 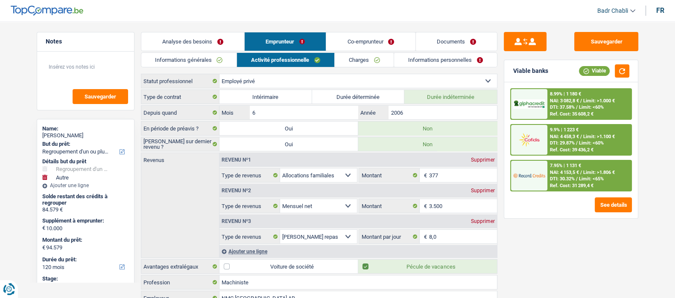 What do you see at coordinates (563, 130) in the screenshot?
I see `div: 9.9% | 1 223 €` at bounding box center [563, 130].